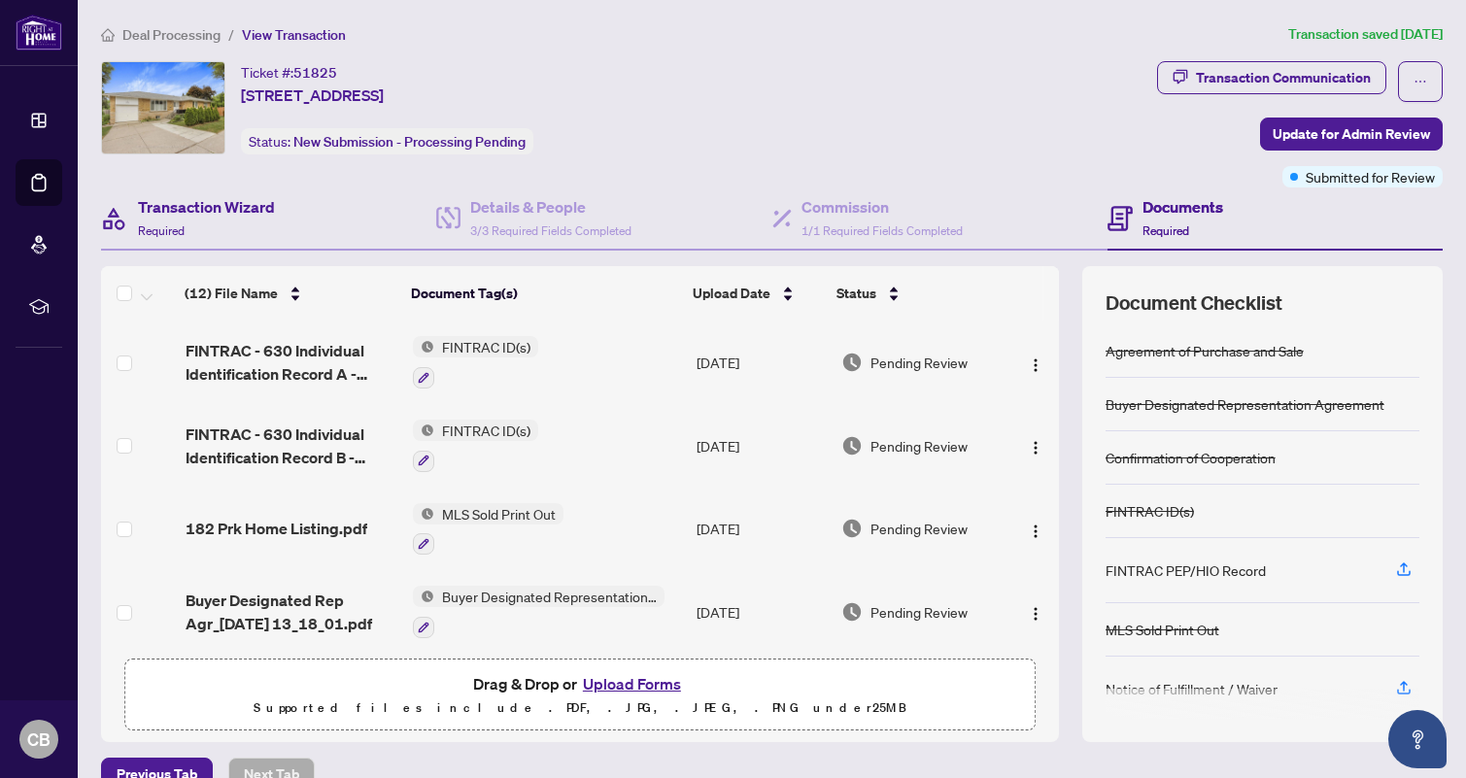 The width and height of the screenshot is (1466, 778). I want to click on span: home, so click(108, 35).